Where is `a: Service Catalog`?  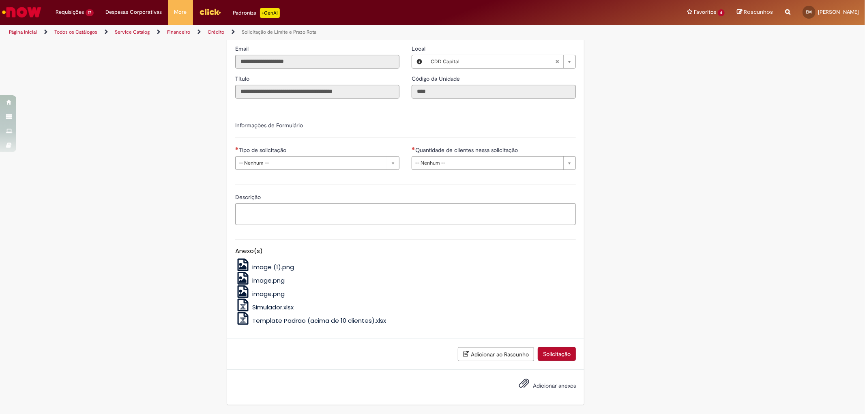 a: Service Catalog is located at coordinates (132, 32).